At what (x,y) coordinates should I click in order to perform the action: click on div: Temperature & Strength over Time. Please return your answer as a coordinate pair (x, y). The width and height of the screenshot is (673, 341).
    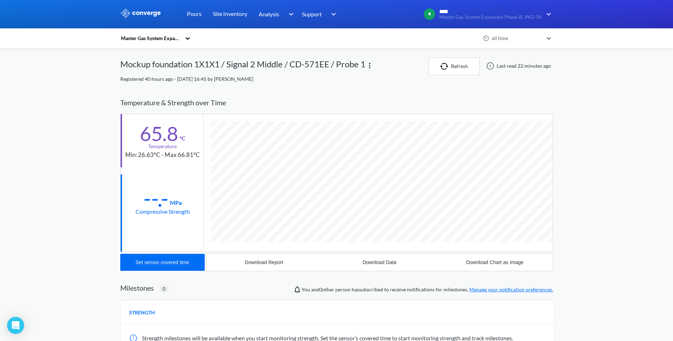
    Looking at the image, I should click on (337, 103).